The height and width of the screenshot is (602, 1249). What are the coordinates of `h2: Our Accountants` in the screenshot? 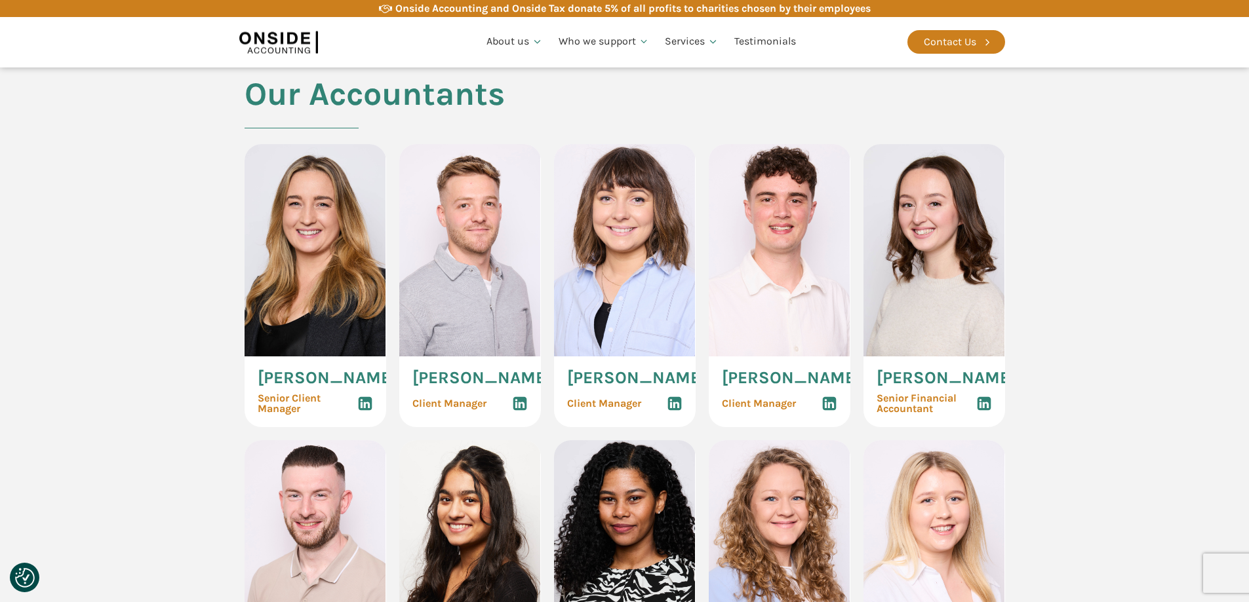 It's located at (374, 110).